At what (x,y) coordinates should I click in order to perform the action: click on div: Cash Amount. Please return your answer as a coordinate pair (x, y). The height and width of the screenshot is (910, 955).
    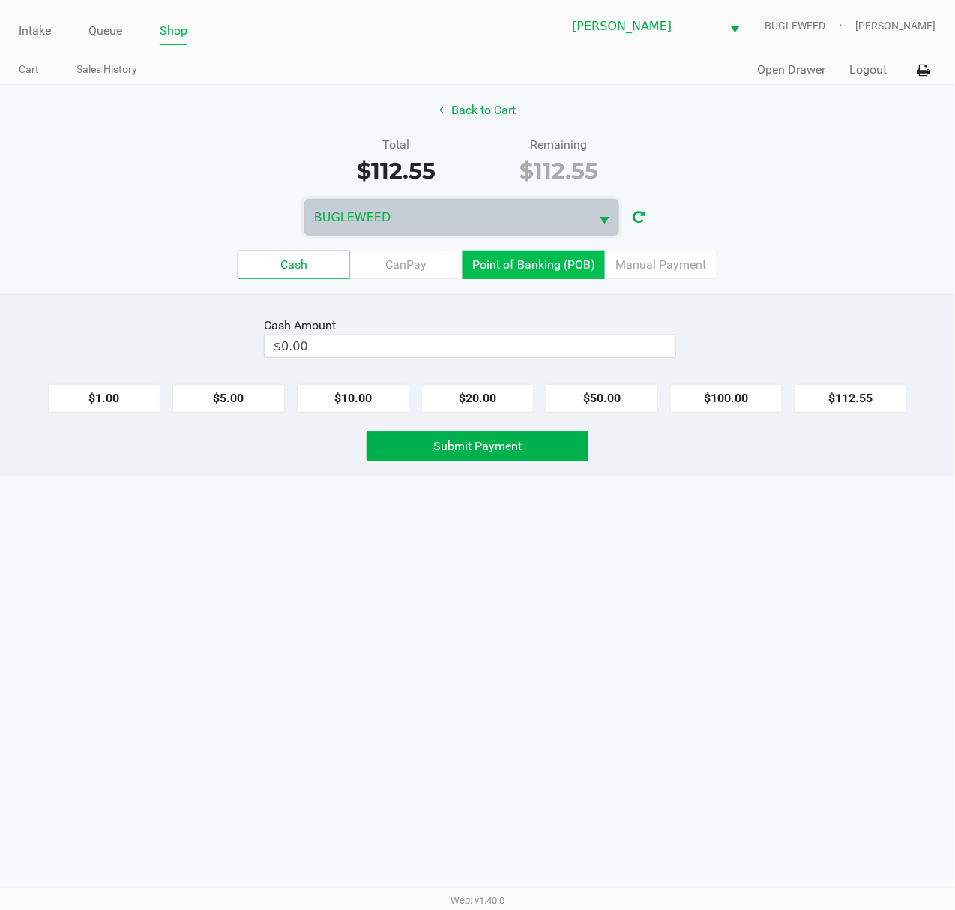
    Looking at the image, I should click on (303, 325).